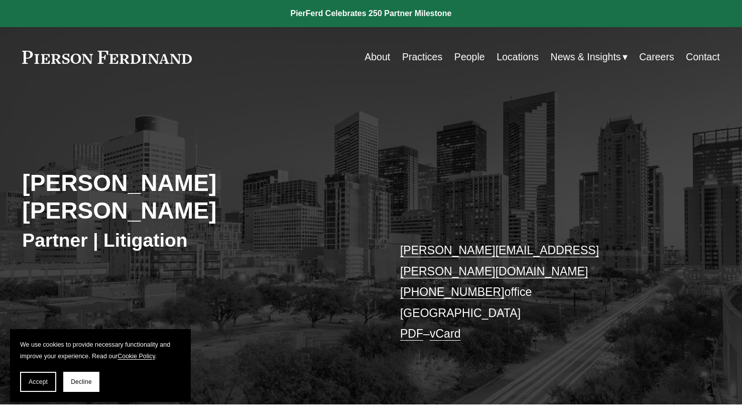  What do you see at coordinates (38, 382) in the screenshot?
I see `span: Accept` at bounding box center [38, 382].